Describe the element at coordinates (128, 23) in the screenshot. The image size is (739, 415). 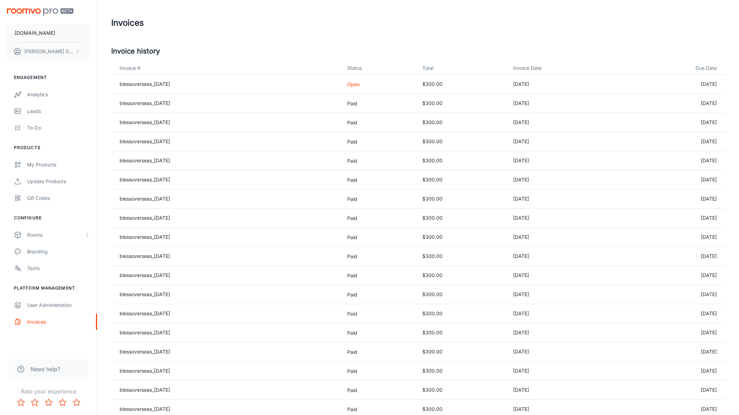
I see `h1: Invoices` at that location.